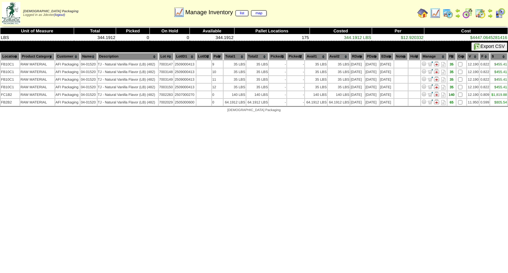  Describe the element at coordinates (133, 31) in the screenshot. I see `th: Picked` at that location.